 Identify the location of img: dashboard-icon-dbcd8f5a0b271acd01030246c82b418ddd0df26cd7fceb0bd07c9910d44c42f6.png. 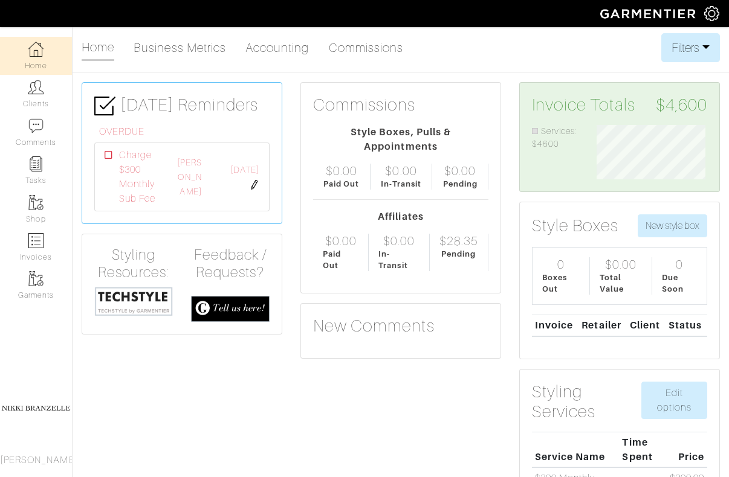
(36, 49).